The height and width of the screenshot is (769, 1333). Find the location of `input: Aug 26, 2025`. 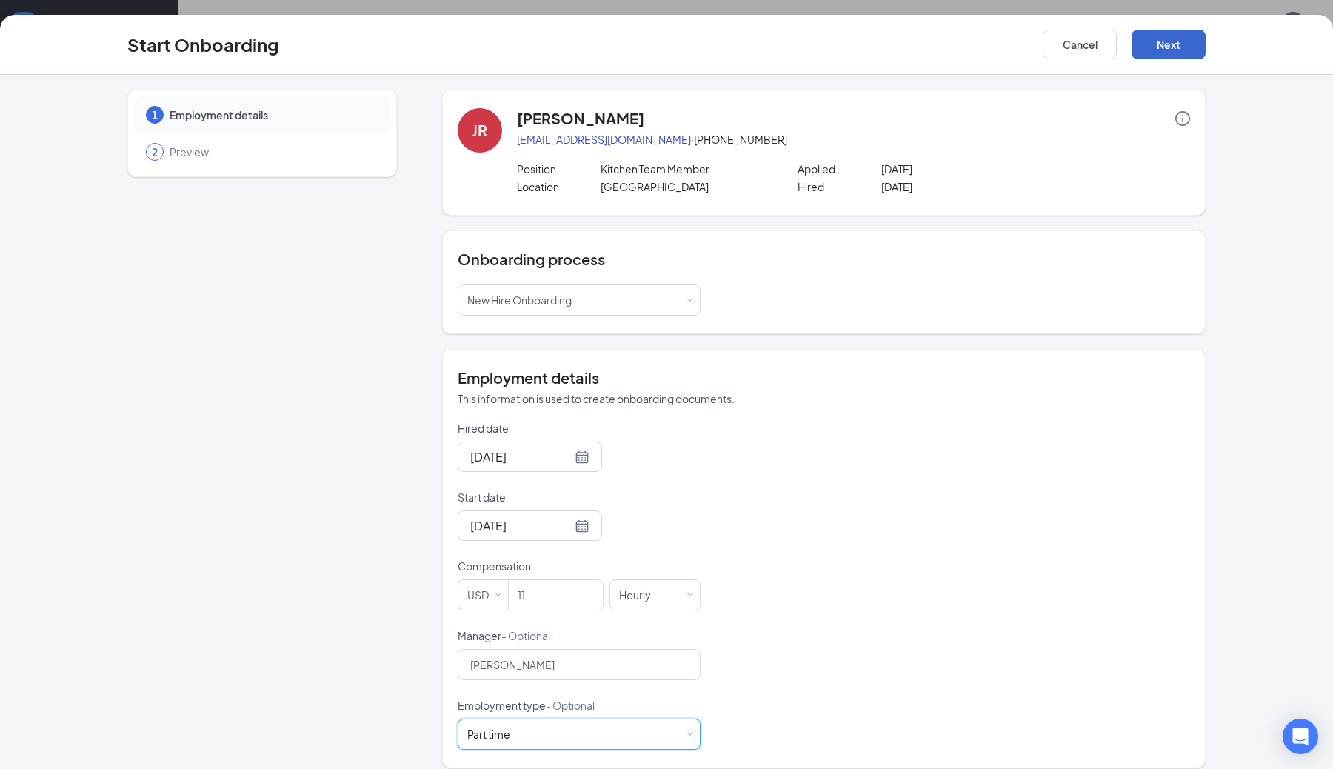

input: Aug 26, 2025 is located at coordinates (520, 456).